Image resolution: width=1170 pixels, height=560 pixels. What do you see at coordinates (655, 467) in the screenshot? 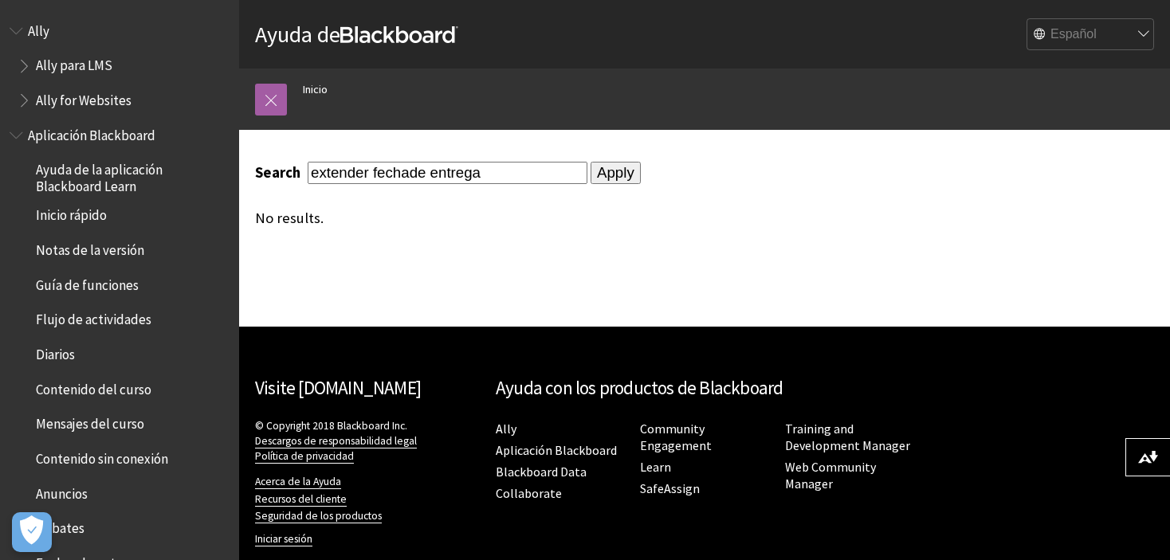
I see `a: Learn` at bounding box center [655, 467].